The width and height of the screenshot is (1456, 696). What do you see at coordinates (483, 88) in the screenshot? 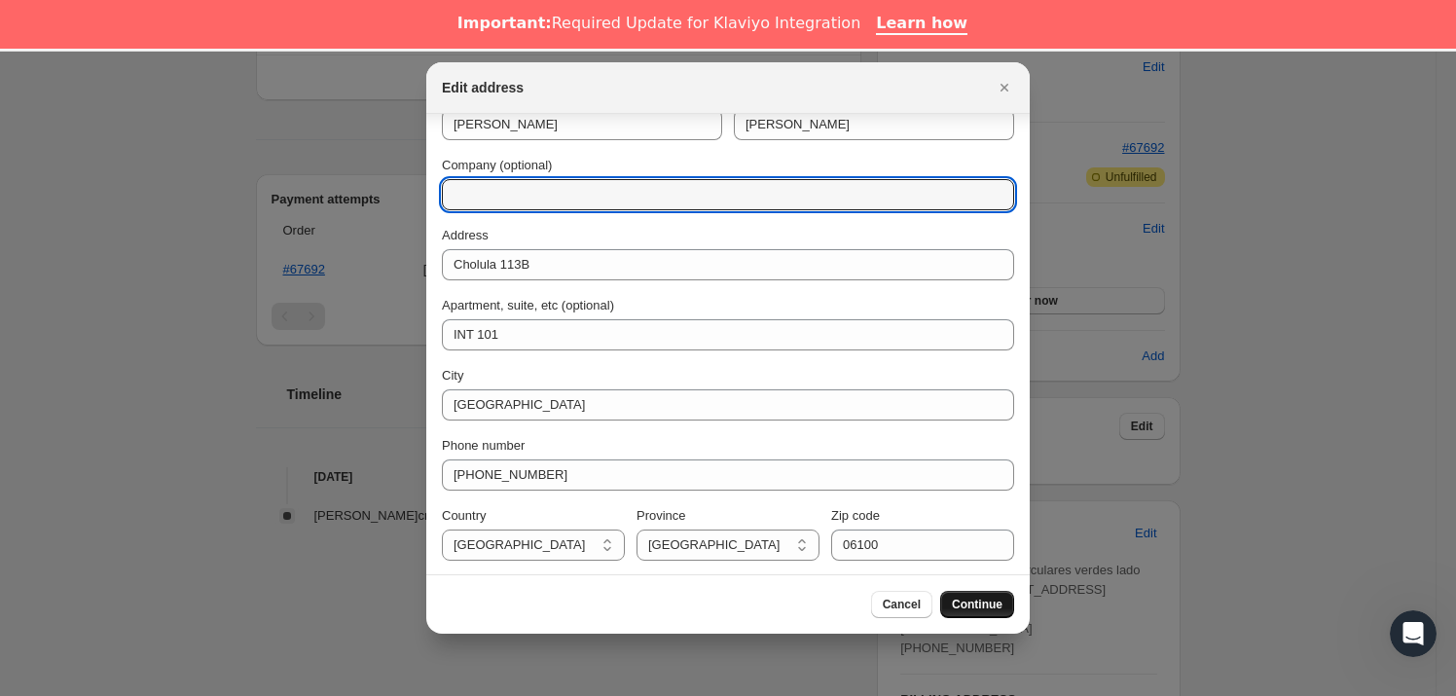
I see `h2: Edit address` at bounding box center [483, 88].